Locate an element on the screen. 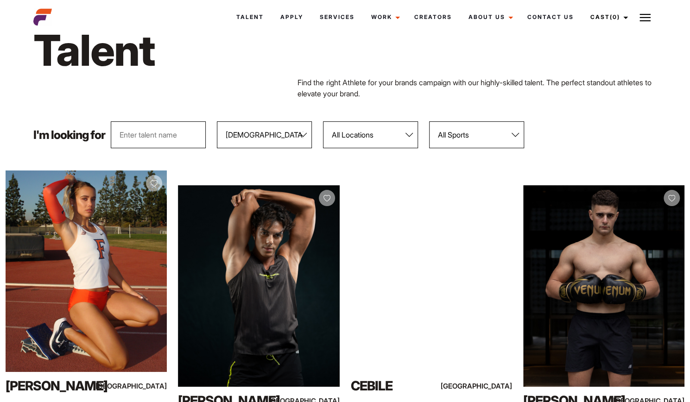 This screenshot has width=690, height=402. a: Services is located at coordinates (337, 17).